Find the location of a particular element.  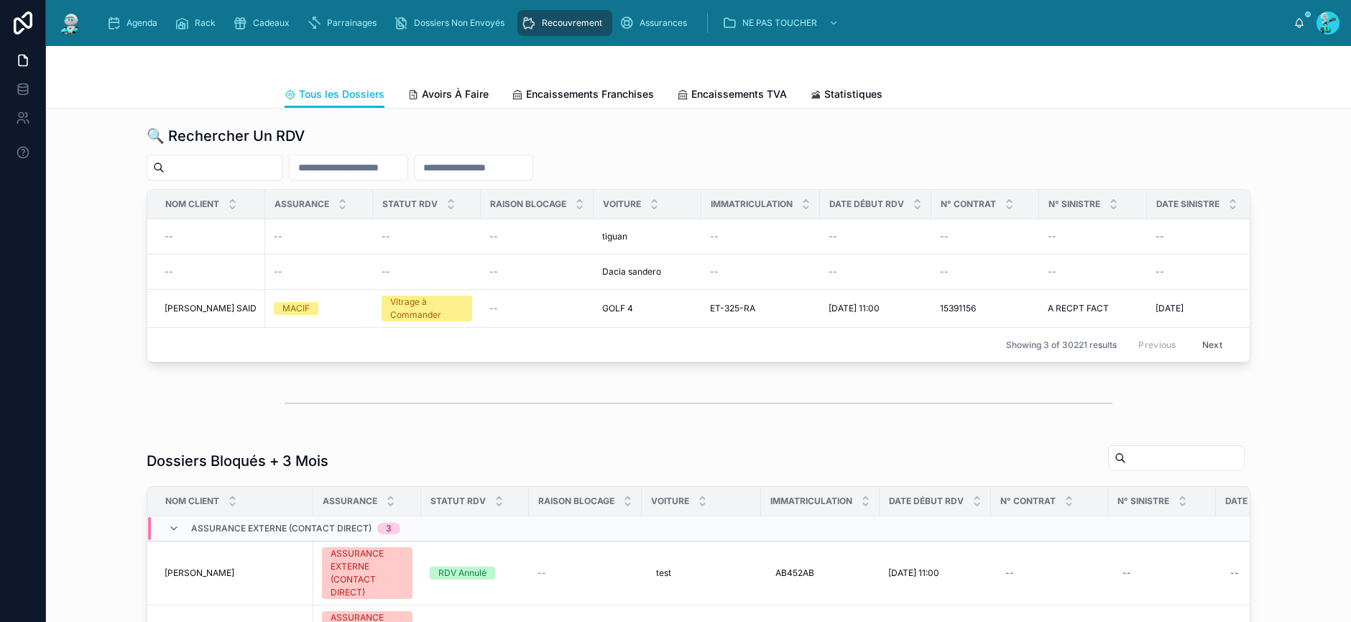

a: Encaissements Franchises is located at coordinates (583, 96).